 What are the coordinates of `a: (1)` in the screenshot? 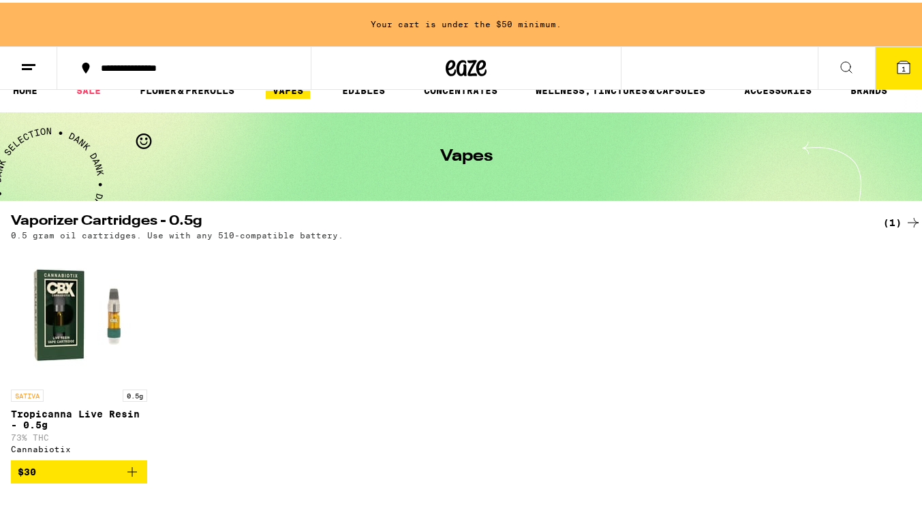 It's located at (902, 220).